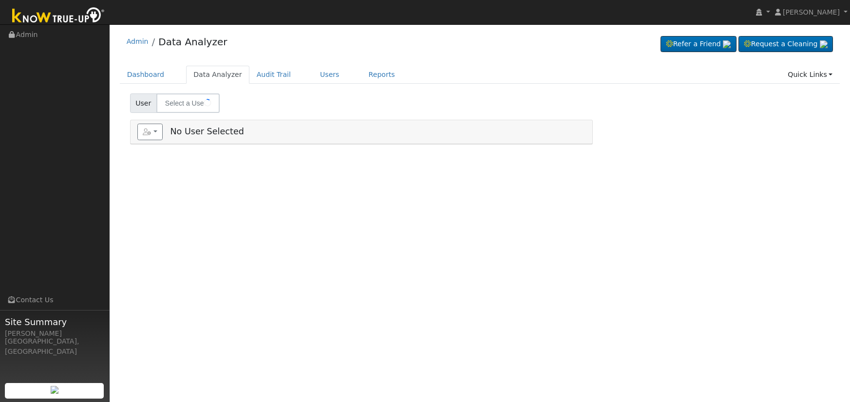 The height and width of the screenshot is (402, 850). What do you see at coordinates (188, 103) in the screenshot?
I see `input: Select a User` at bounding box center [188, 103].